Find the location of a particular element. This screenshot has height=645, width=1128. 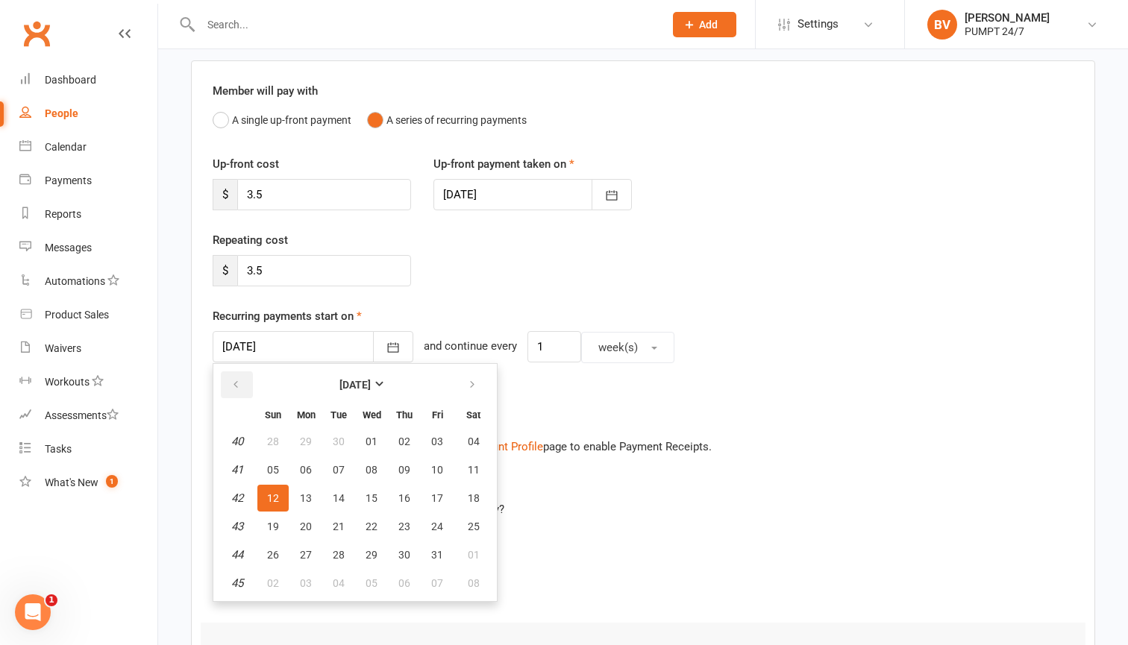

button: 11 is located at coordinates (473, 470).